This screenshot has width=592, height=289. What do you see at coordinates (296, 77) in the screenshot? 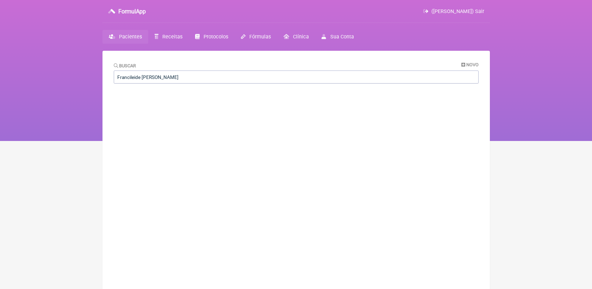
I see `input: Paciente` at bounding box center [296, 77].